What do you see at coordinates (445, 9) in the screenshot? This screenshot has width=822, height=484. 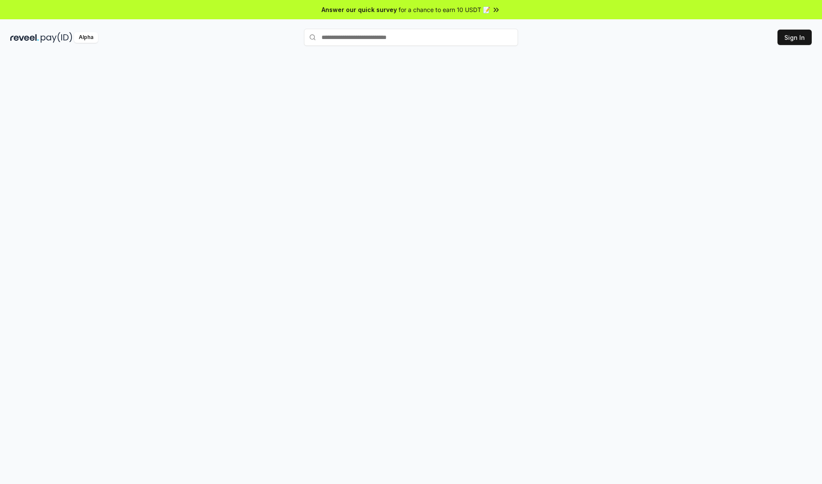 I see `span: for a chance to earn 10 USDT 📝` at bounding box center [445, 9].